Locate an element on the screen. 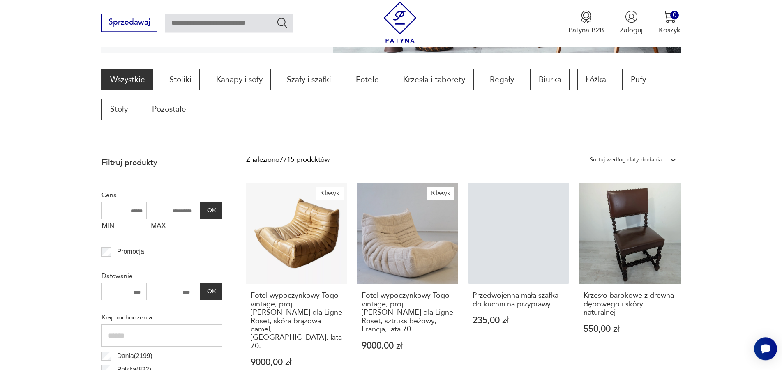 This screenshot has height=370, width=782. a: Łóżka is located at coordinates (596, 80).